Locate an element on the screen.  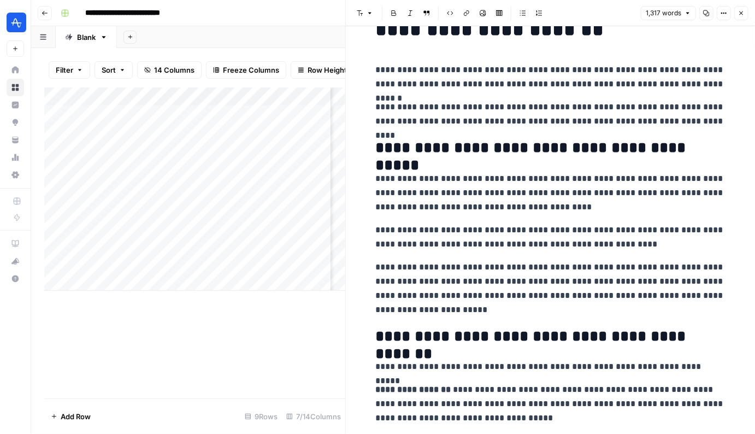
img: Amplitude Logo is located at coordinates (16, 22).